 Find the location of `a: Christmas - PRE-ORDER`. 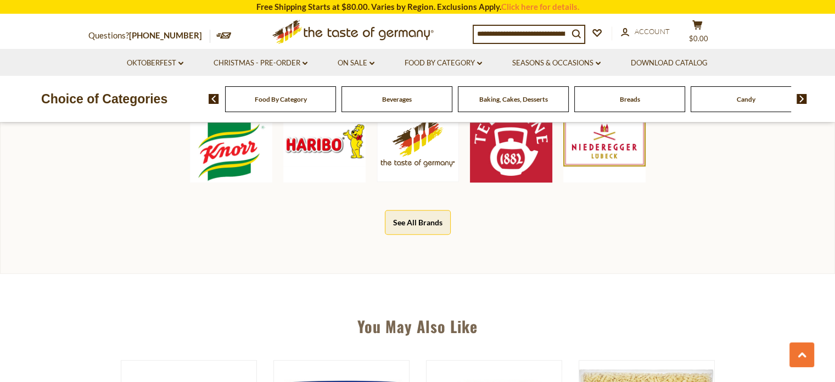

a: Christmas - PRE-ORDER is located at coordinates (260, 63).